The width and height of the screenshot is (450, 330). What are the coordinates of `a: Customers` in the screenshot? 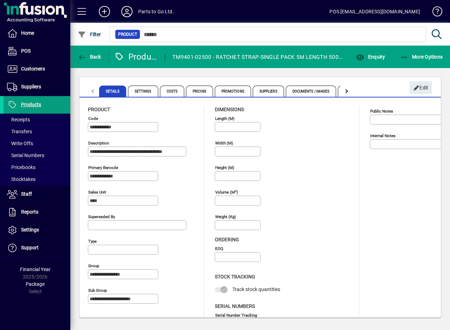 It's located at (37, 69).